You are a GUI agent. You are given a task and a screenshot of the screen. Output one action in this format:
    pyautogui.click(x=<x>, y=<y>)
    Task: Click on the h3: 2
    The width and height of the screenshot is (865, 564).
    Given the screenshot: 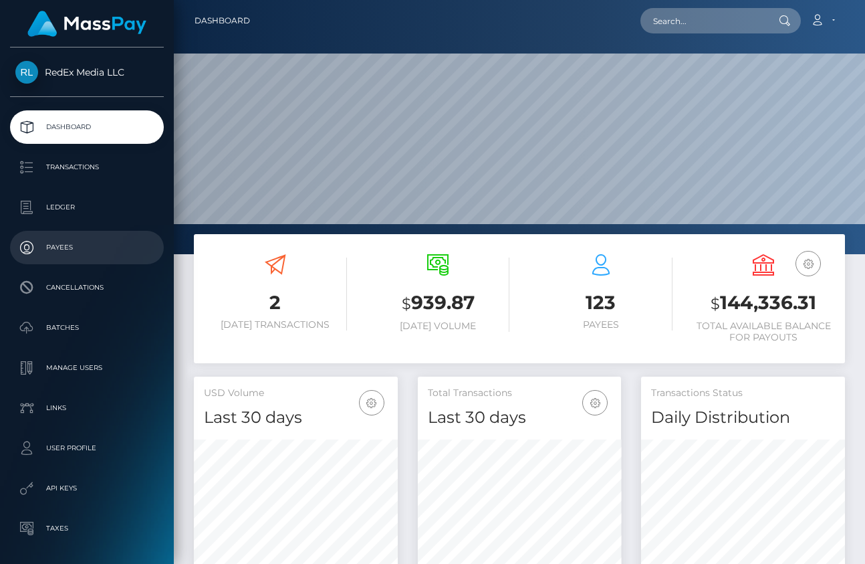 What is the action you would take?
    pyautogui.click(x=275, y=302)
    